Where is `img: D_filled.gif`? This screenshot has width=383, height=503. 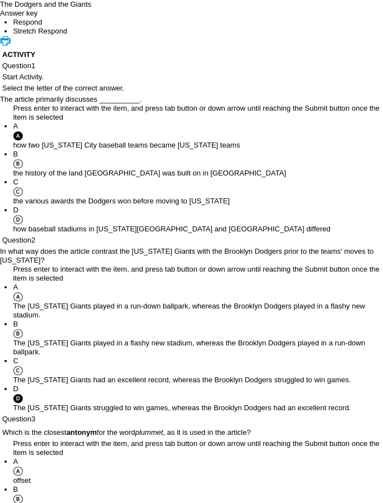
img: D_filled.gif is located at coordinates (17, 399).